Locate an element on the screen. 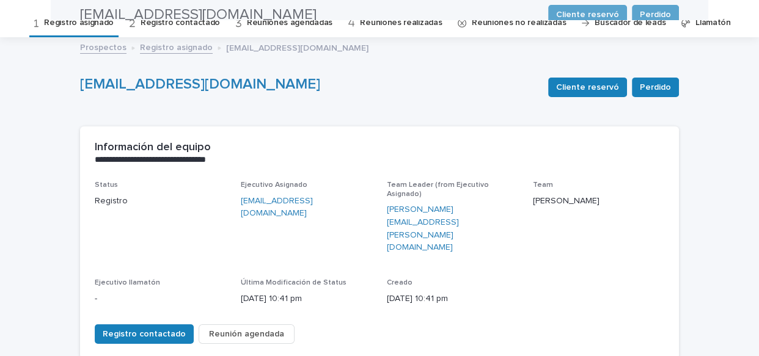 The height and width of the screenshot is (356, 759). a: Reuniones no realizadas is located at coordinates (519, 23).